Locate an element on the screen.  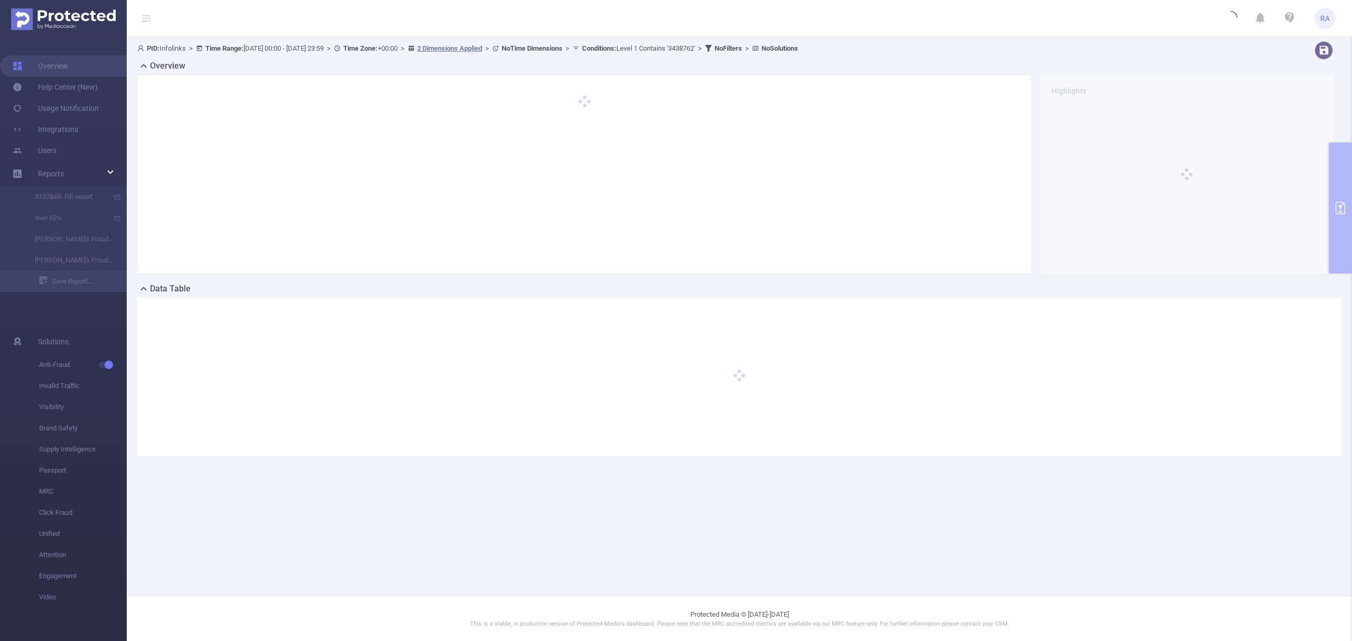
a: Overview is located at coordinates (40, 66).